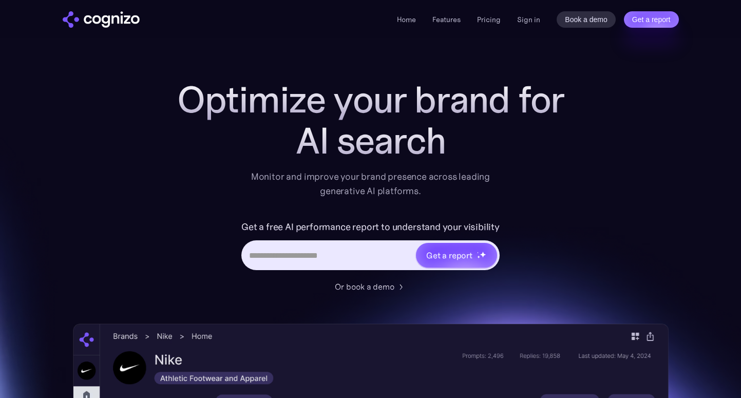  I want to click on a: home, so click(101, 20).